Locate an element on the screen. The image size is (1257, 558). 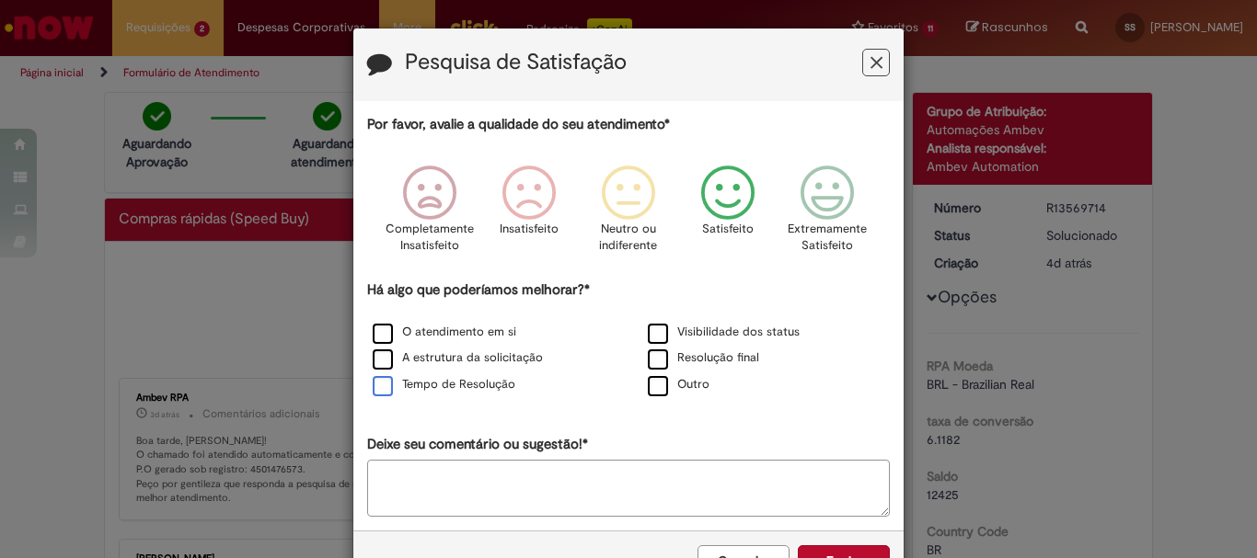
label: O atendimento em si is located at coordinates (444, 332).